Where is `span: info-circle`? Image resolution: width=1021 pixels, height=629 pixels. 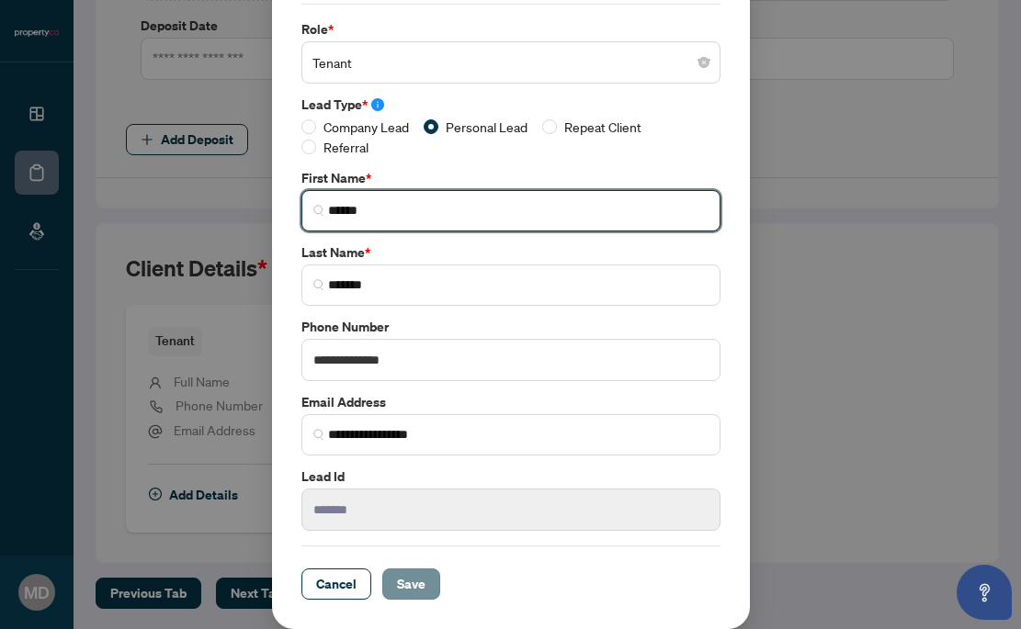 span: info-circle is located at coordinates (378, 105).